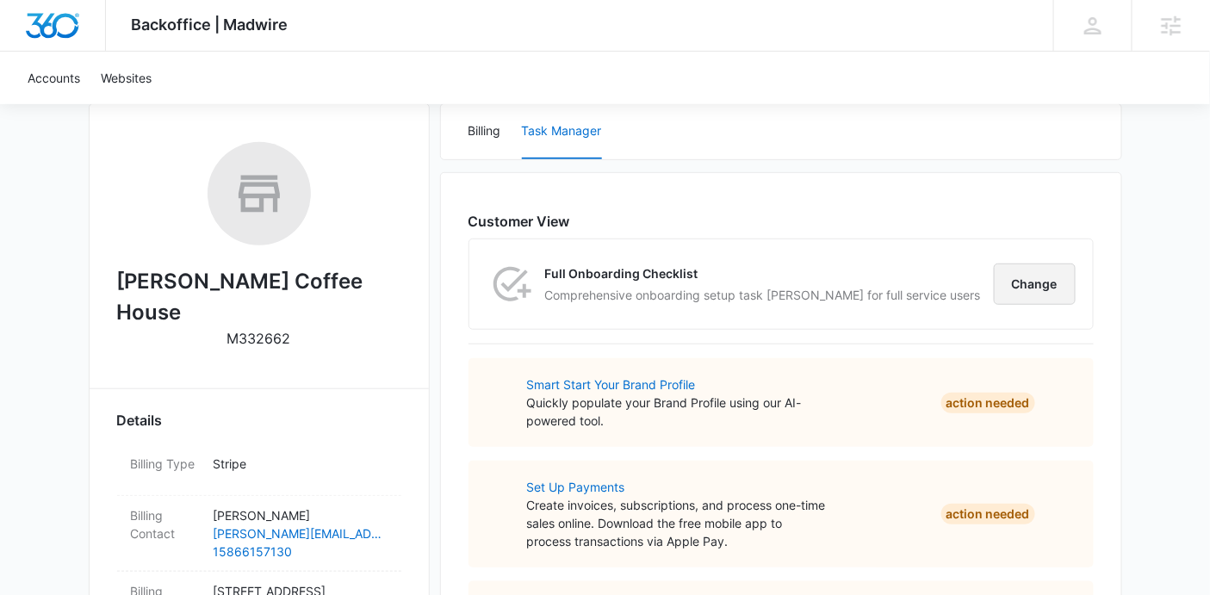 The height and width of the screenshot is (595, 1210). I want to click on p: Quickly populate your Brand Profile using our AI-powered tool., so click(678, 412).